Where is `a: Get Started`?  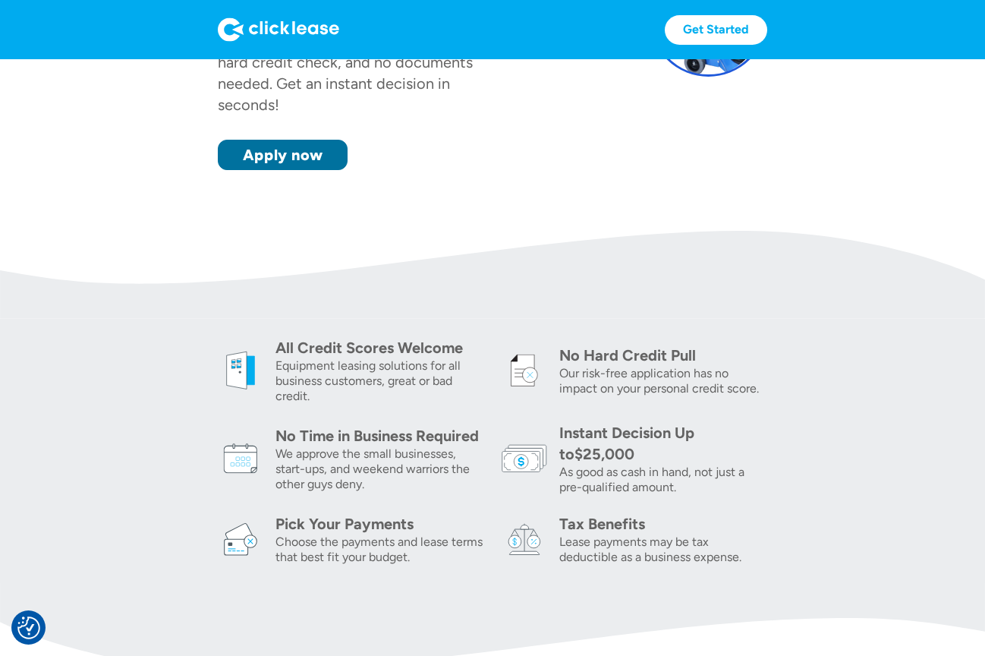 a: Get Started is located at coordinates (716, 30).